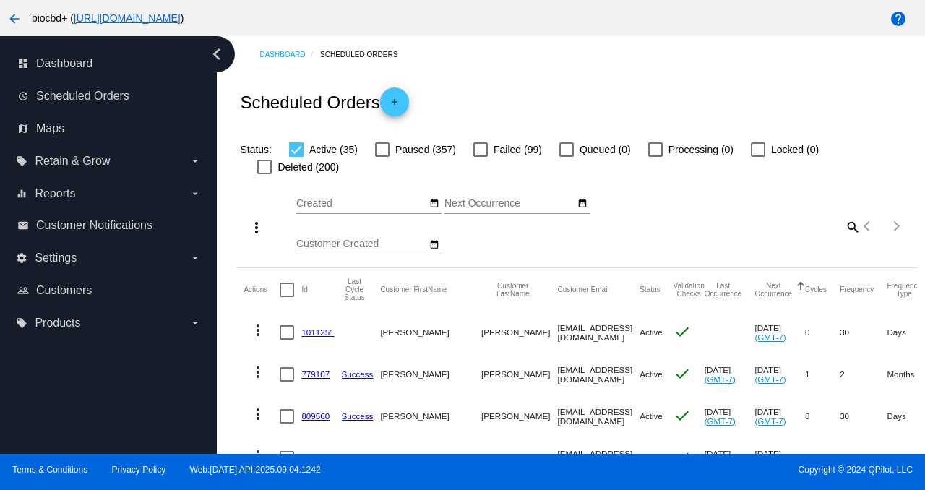  Describe the element at coordinates (650, 290) in the screenshot. I see `button: Change sorting for Status` at that location.